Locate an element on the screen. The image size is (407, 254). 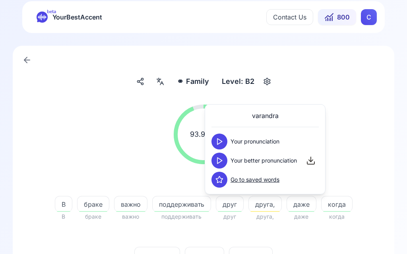
button: поддерживать is located at coordinates (181, 204).